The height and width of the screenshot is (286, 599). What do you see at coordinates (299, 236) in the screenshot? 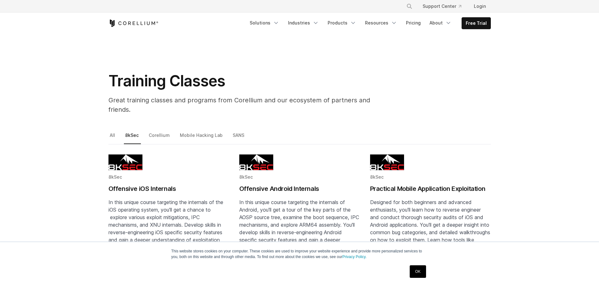
I see `span: In this unique course targeting the internals of Android, you'll get a tour of the key parts of t...` at bounding box center [299, 236].